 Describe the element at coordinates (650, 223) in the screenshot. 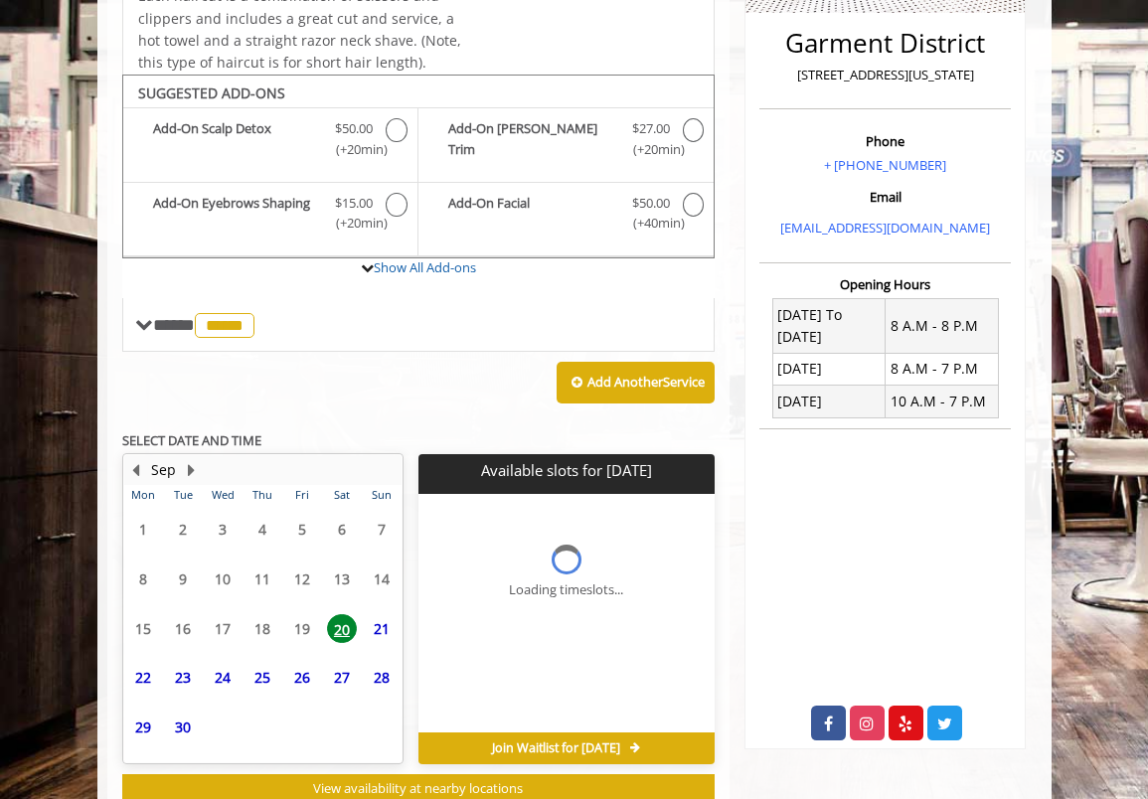

I see `span: (+40min )` at that location.